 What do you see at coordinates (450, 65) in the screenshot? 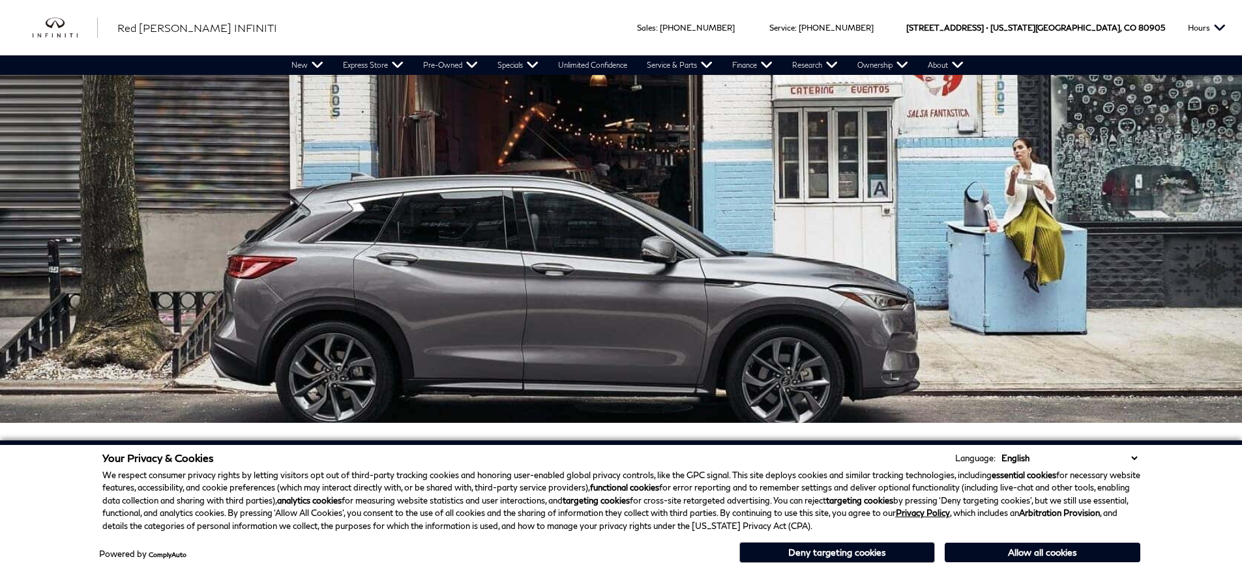
I see `a: Pre-Owned` at bounding box center [450, 65].